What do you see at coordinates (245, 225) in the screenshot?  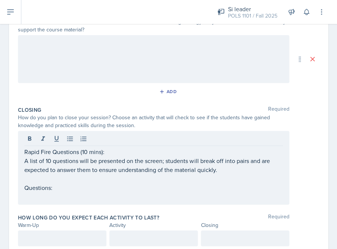 I see `div: Closing` at bounding box center [245, 225].